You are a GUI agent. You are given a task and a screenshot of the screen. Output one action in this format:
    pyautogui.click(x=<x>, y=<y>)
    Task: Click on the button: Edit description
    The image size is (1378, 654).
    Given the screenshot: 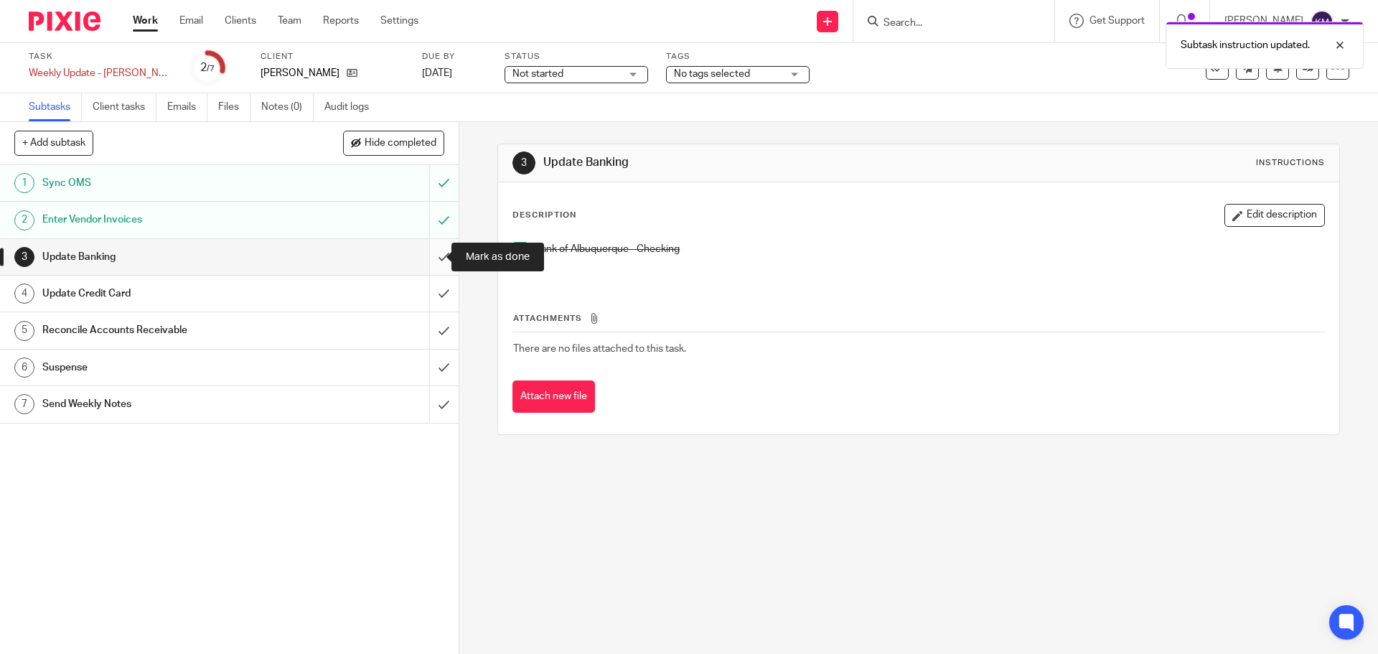 What is the action you would take?
    pyautogui.click(x=1274, y=215)
    